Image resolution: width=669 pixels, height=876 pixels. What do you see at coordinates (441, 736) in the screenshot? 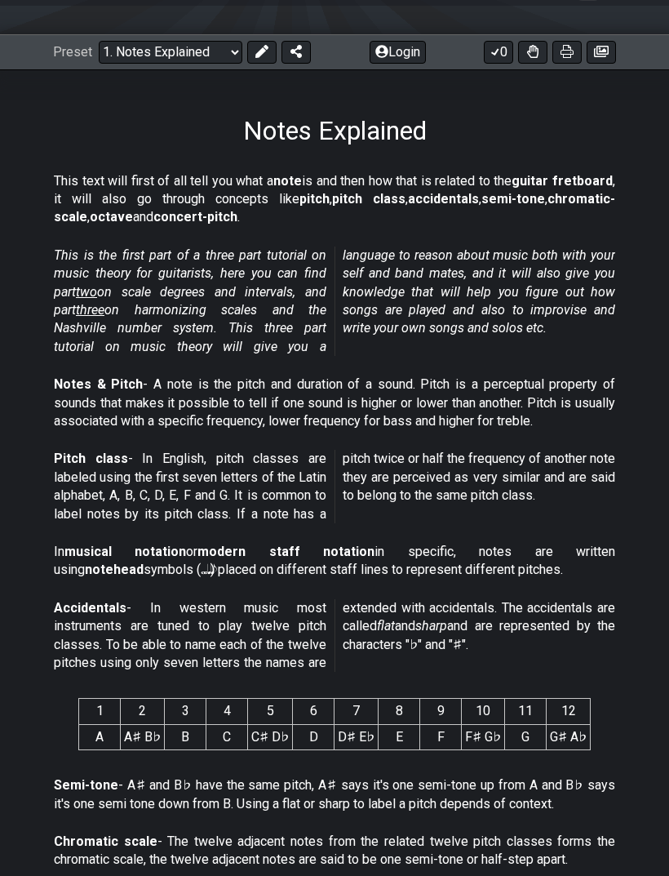
I see `td: F` at bounding box center [441, 736].